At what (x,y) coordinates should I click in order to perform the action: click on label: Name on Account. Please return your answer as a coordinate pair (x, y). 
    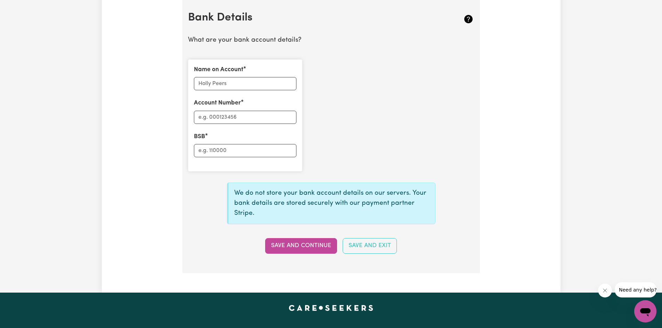
    Looking at the image, I should click on (219, 70).